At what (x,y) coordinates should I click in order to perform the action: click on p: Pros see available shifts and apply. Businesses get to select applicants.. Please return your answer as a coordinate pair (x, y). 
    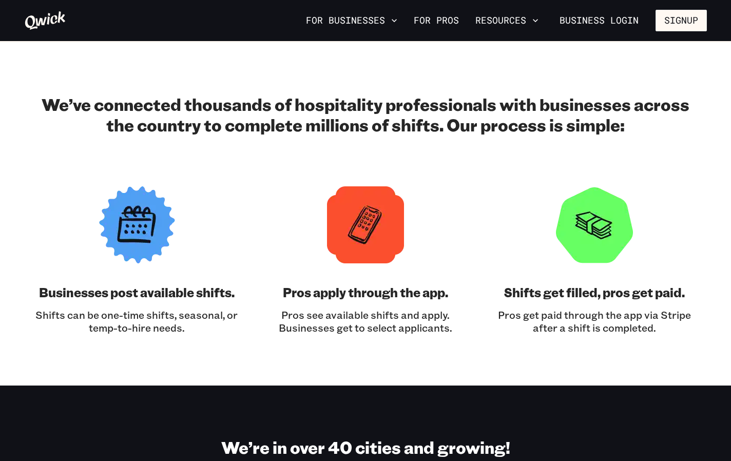
    Looking at the image, I should click on (366, 321).